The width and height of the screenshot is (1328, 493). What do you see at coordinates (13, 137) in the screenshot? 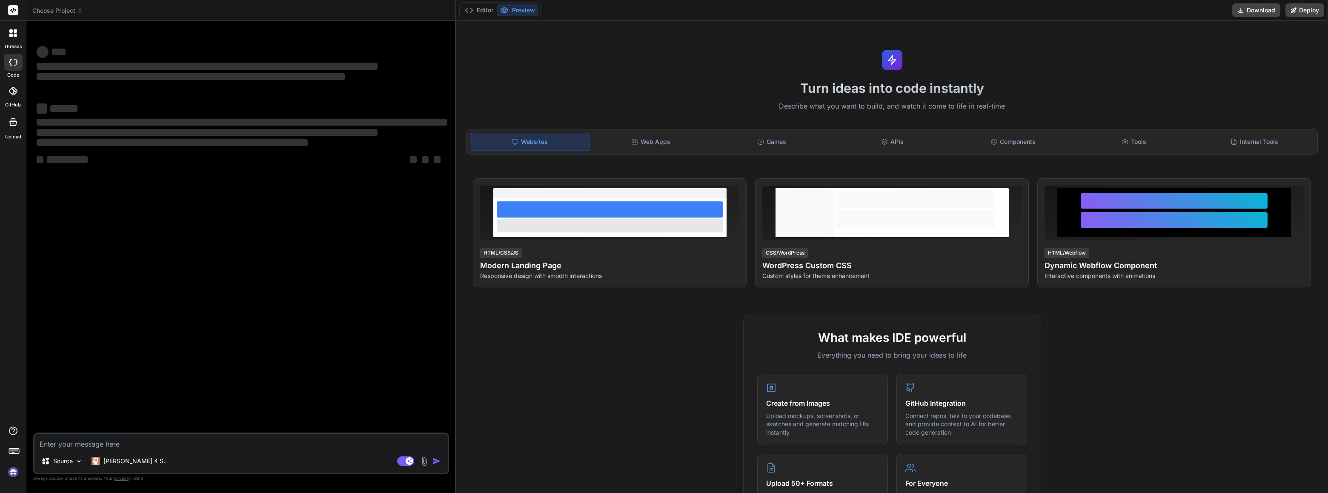
I see `label: Upload` at bounding box center [13, 137].